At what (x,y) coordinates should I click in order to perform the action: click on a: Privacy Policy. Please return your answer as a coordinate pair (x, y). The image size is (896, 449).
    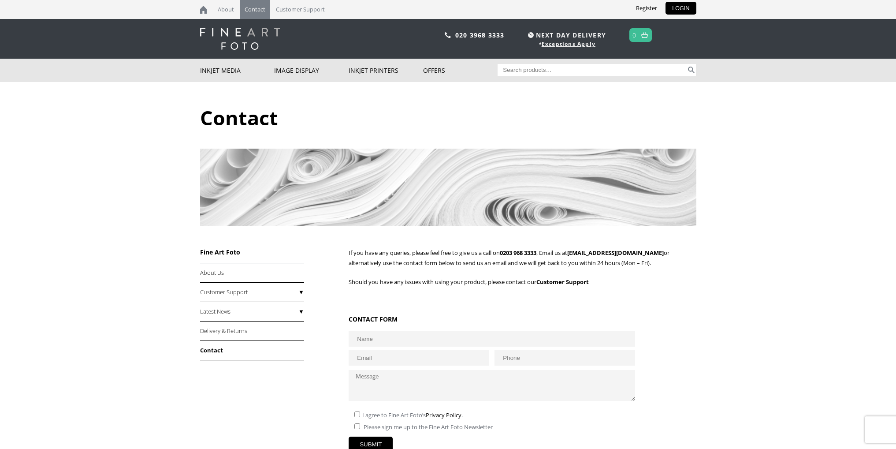
    Looking at the image, I should click on (443, 415).